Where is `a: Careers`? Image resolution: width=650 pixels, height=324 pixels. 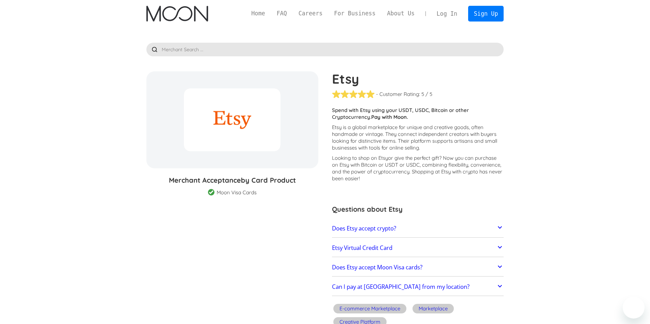 a: Careers is located at coordinates (310, 13).